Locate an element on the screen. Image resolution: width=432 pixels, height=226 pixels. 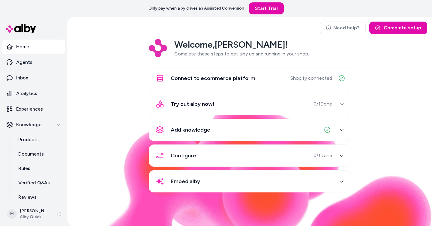
p: Knowledge is located at coordinates (29, 125).